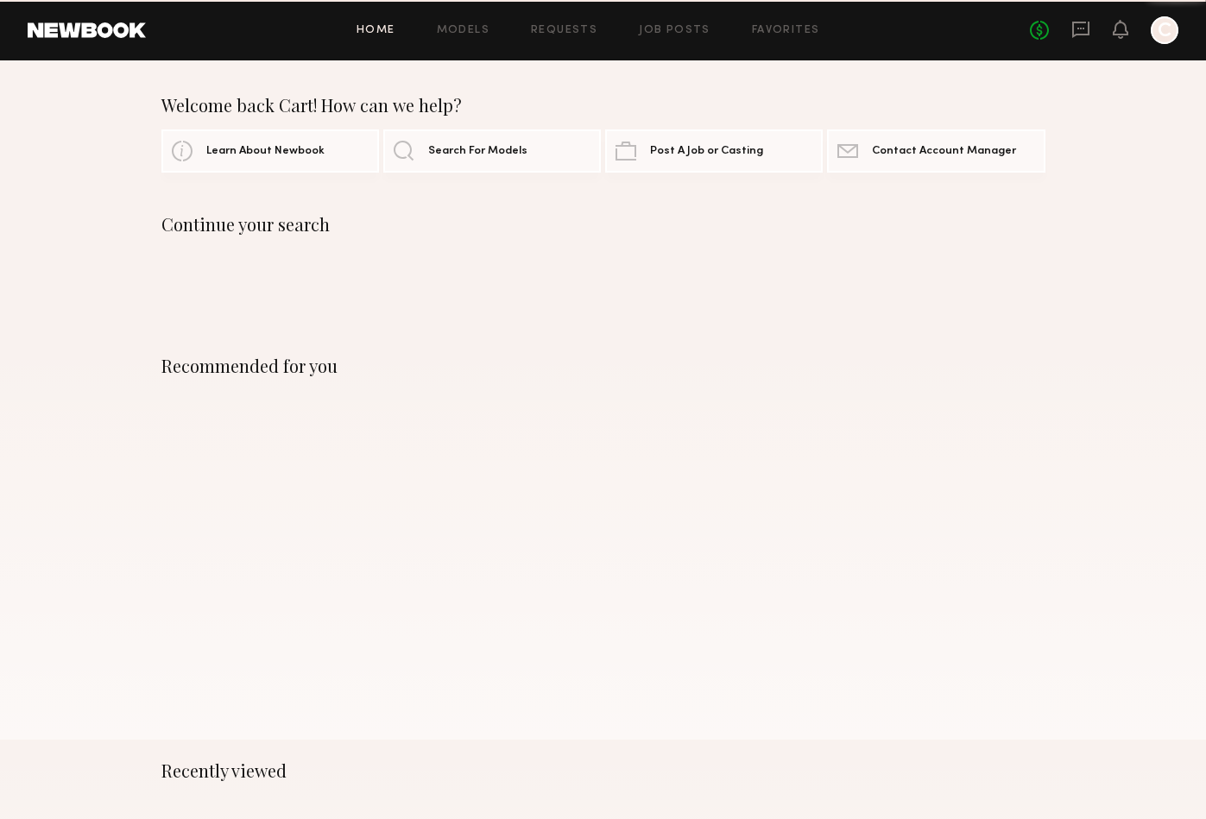 Image resolution: width=1206 pixels, height=819 pixels. I want to click on a: Job Posts, so click(674, 30).